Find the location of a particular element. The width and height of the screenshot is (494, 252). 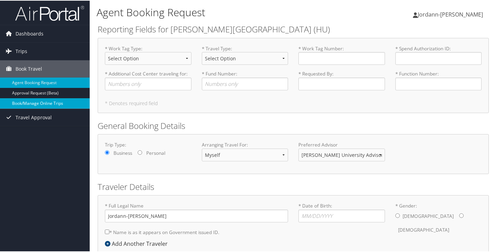

label: * Function Number : is located at coordinates (438, 79).